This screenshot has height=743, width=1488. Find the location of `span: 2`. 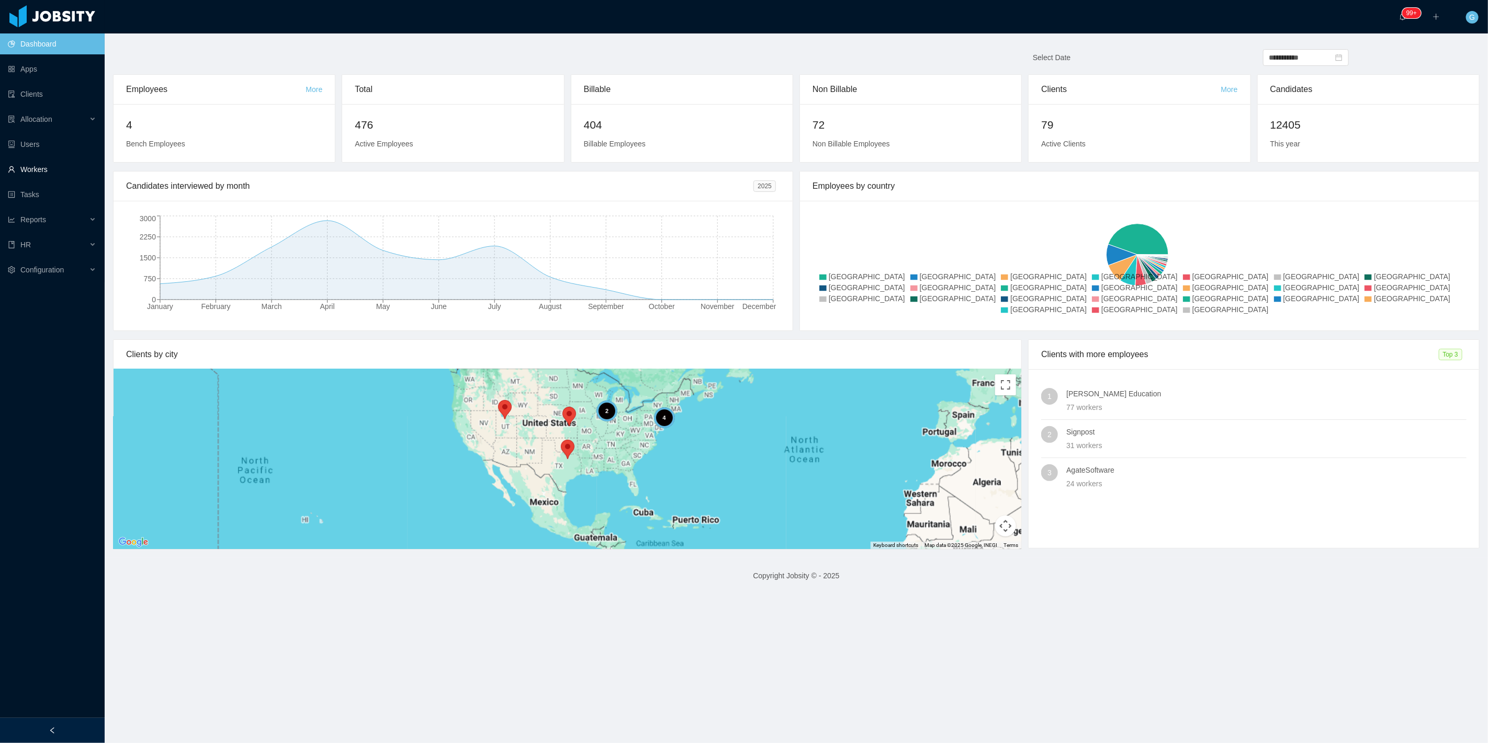

span: 2 is located at coordinates (1049, 435).